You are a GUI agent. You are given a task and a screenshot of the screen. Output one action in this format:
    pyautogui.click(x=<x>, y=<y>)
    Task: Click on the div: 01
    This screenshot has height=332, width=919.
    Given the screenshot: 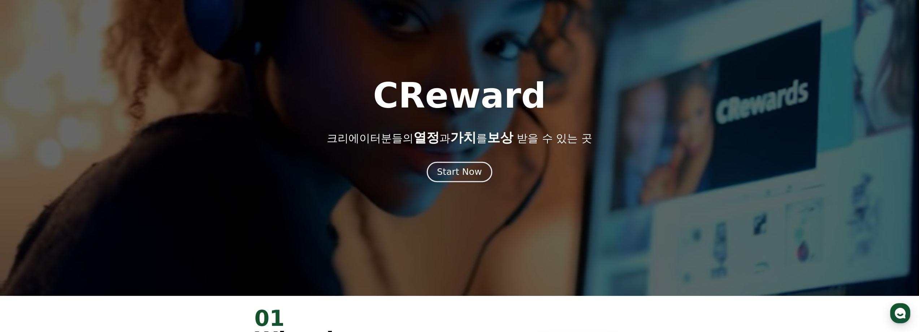 What is the action you would take?
    pyautogui.click(x=353, y=318)
    